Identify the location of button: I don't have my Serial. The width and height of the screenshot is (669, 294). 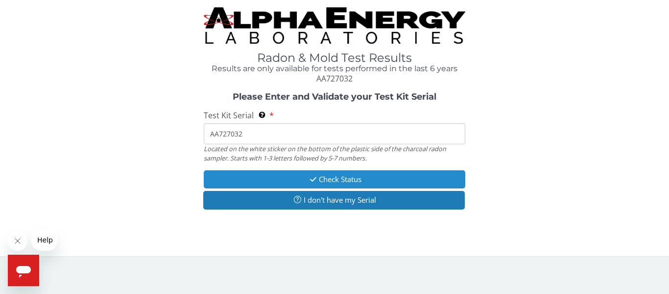
(334, 199).